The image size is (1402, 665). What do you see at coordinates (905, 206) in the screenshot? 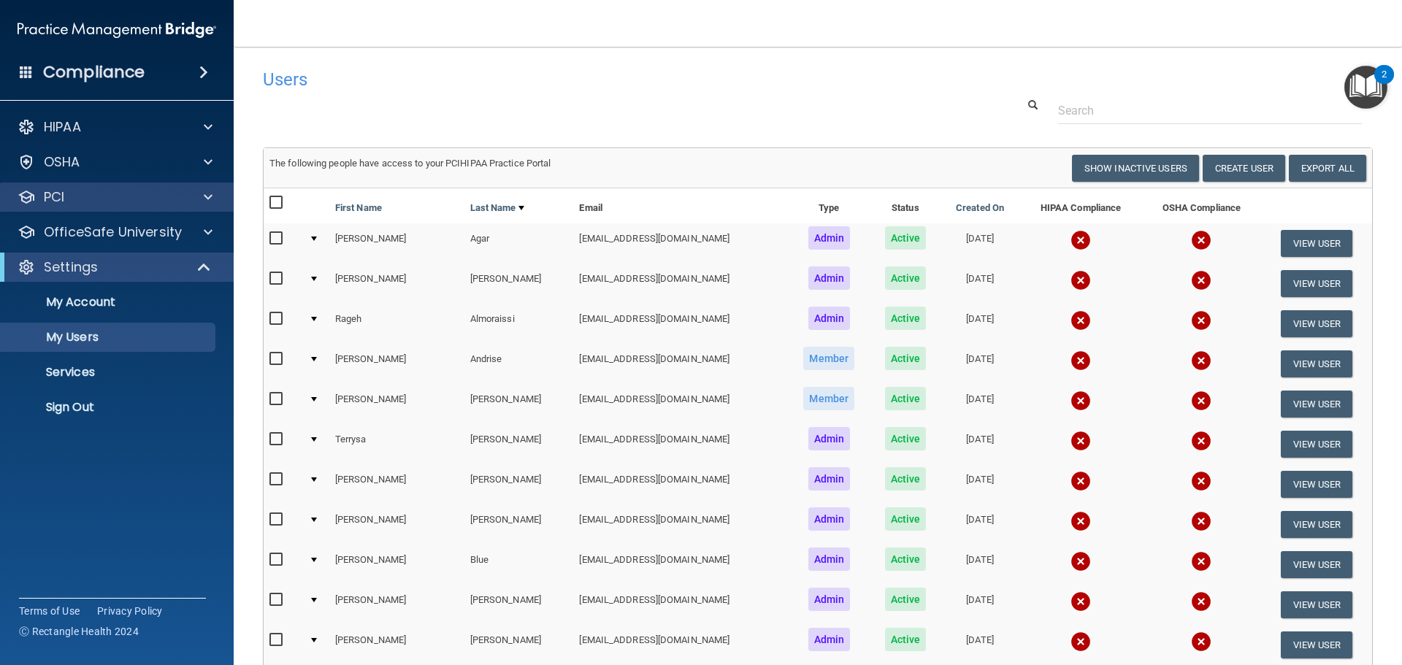
I see `th: Status` at bounding box center [905, 206].